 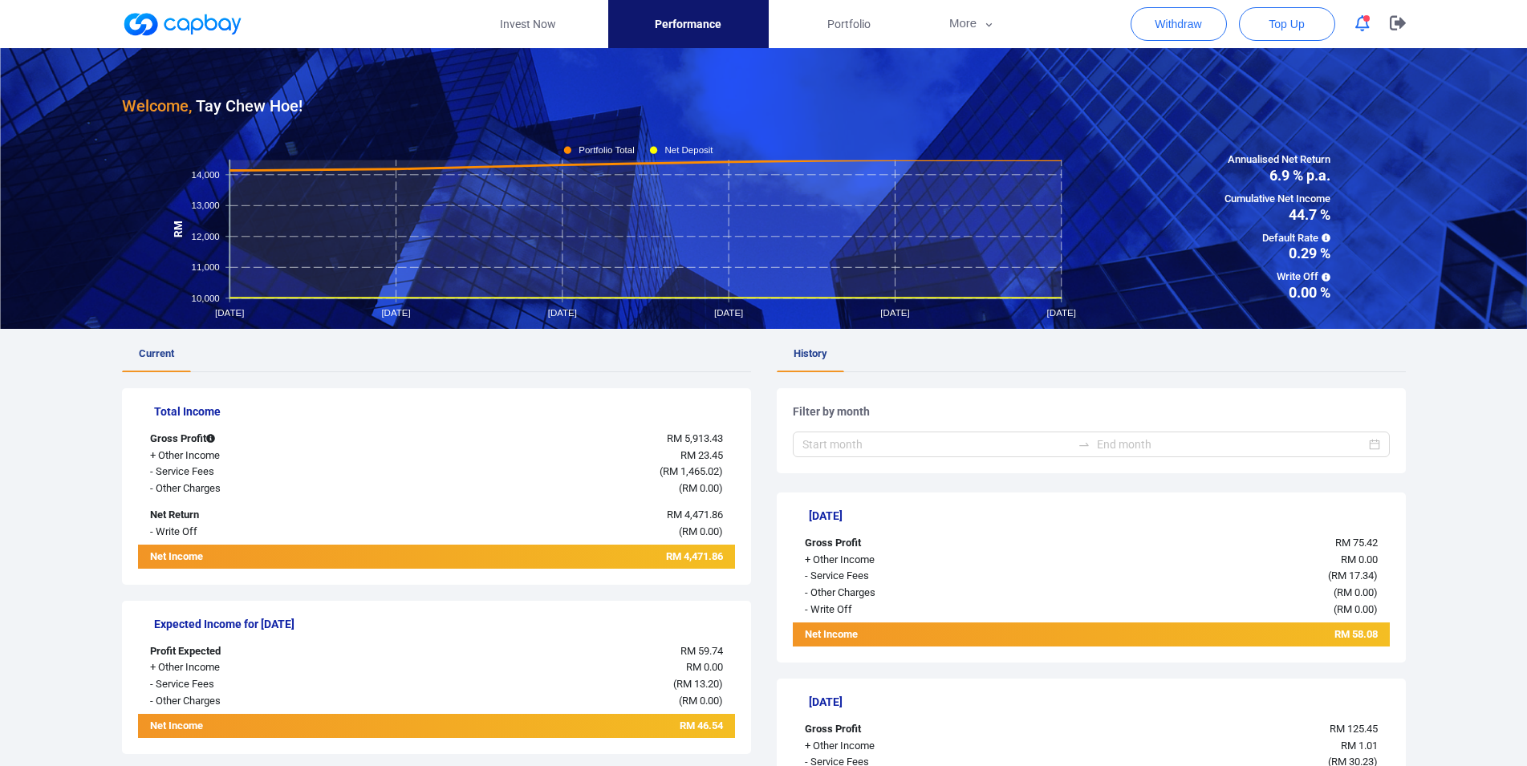 I want to click on tspan: 13,000, so click(x=205, y=205).